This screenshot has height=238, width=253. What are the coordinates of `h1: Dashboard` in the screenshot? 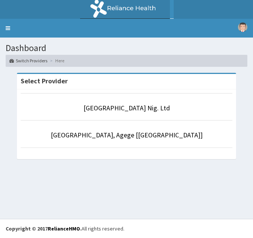 It's located at (126, 48).